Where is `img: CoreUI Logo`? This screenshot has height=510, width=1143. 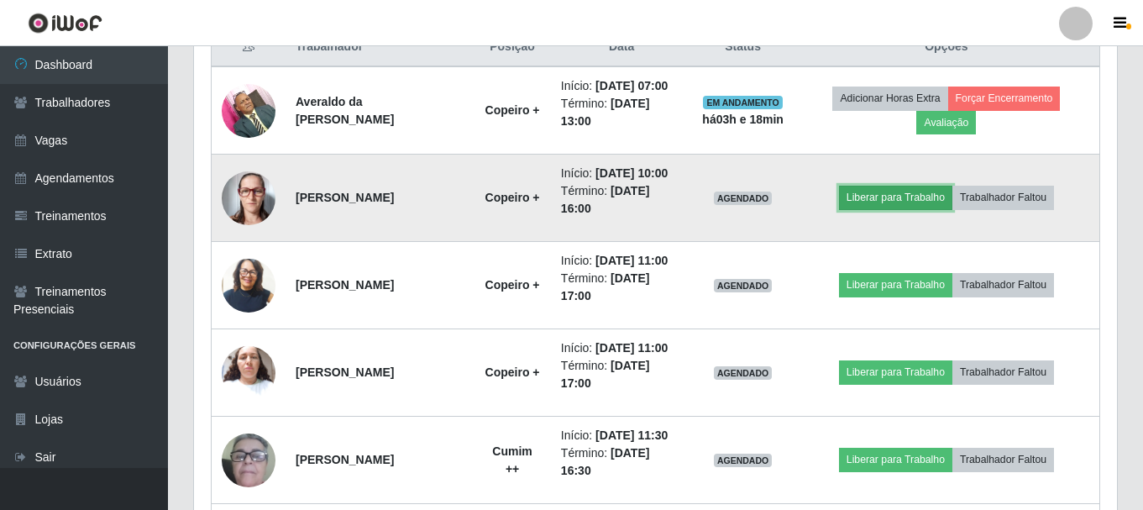 img: CoreUI Logo is located at coordinates (65, 23).